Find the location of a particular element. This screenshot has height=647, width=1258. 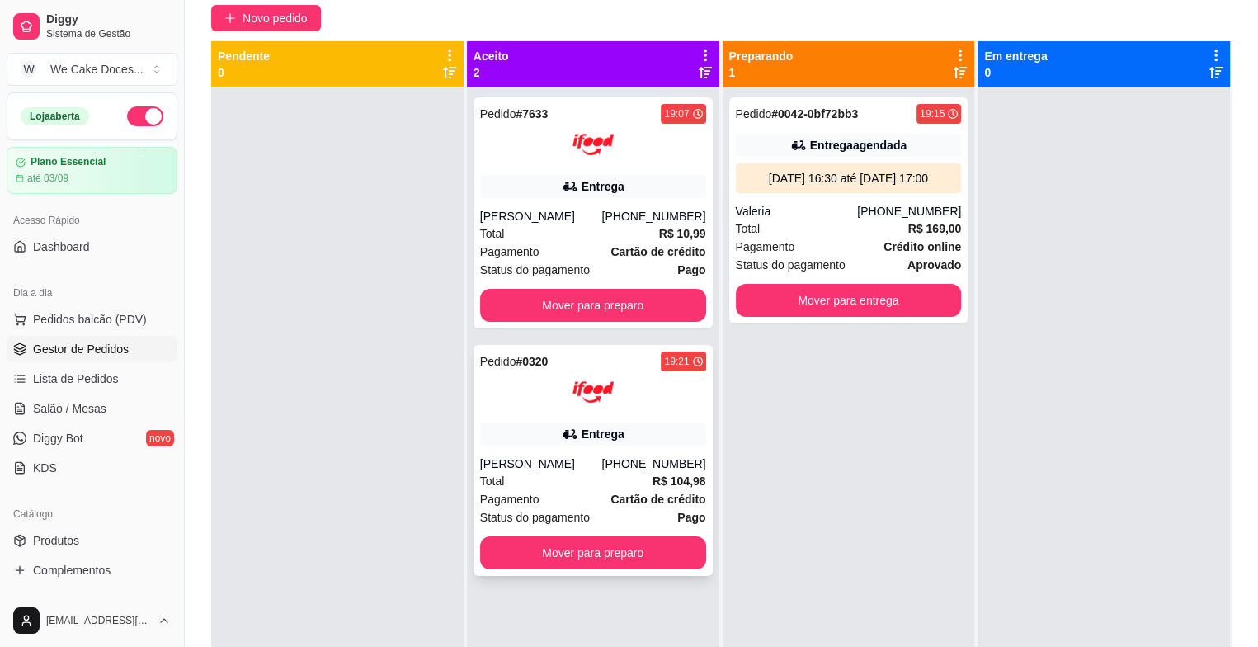

button: Pedidos balcão (PDV) is located at coordinates (92, 319).